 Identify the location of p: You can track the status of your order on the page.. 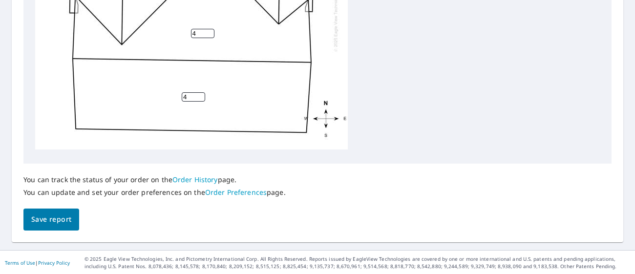
(154, 180).